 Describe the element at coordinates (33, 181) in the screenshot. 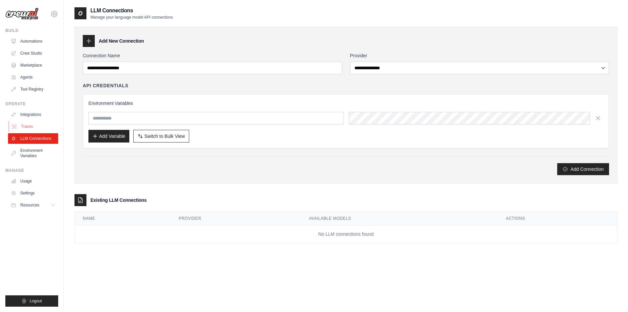

I see `a: Usage` at that location.